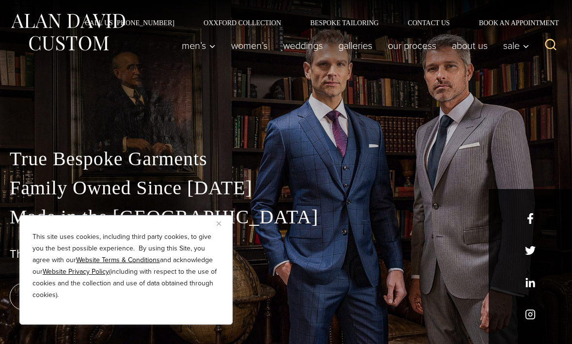 This screenshot has height=344, width=572. What do you see at coordinates (550, 46) in the screenshot?
I see `button: View Search Form` at bounding box center [550, 46].